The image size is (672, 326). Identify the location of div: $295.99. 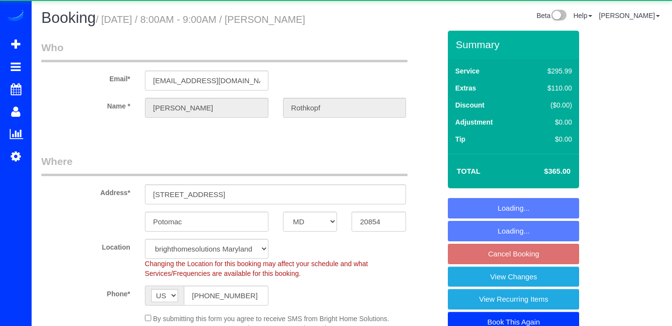
(550, 71).